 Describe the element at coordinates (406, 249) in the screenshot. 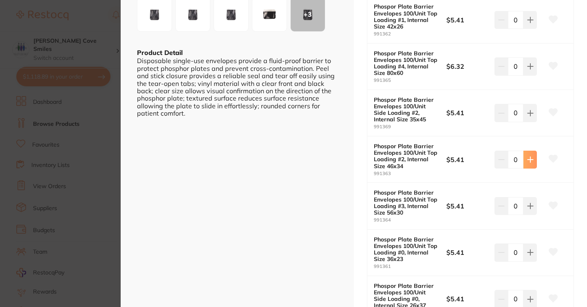

I see `b: Phospor Plate Barrier Envelopes 100/Unit Top Loading #0, Internal Size 36x23` at that location.